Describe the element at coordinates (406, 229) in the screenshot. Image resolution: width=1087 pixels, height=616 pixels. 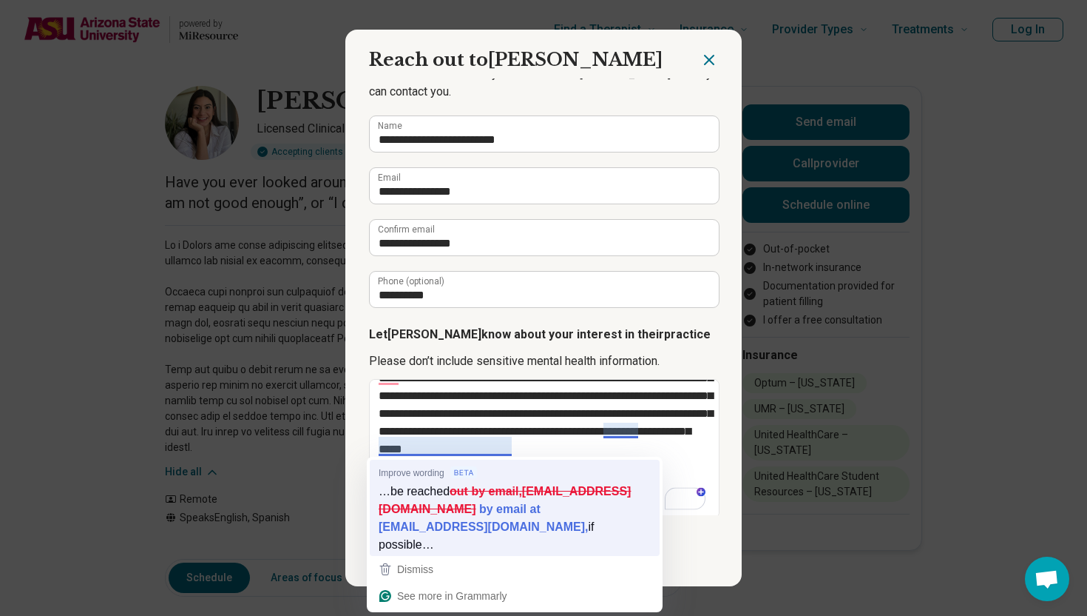
I see `label: Confirm email` at that location.